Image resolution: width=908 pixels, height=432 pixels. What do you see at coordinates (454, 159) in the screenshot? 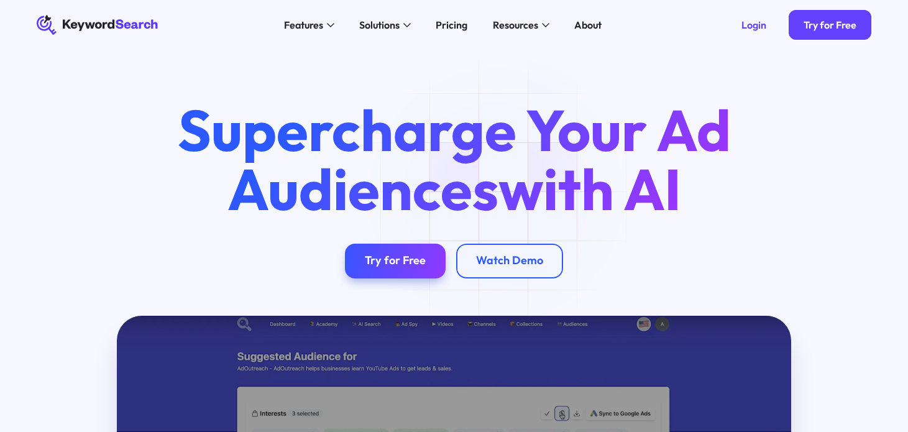
I see `h1: Supercharge Your Ad Audiences` at bounding box center [454, 159].